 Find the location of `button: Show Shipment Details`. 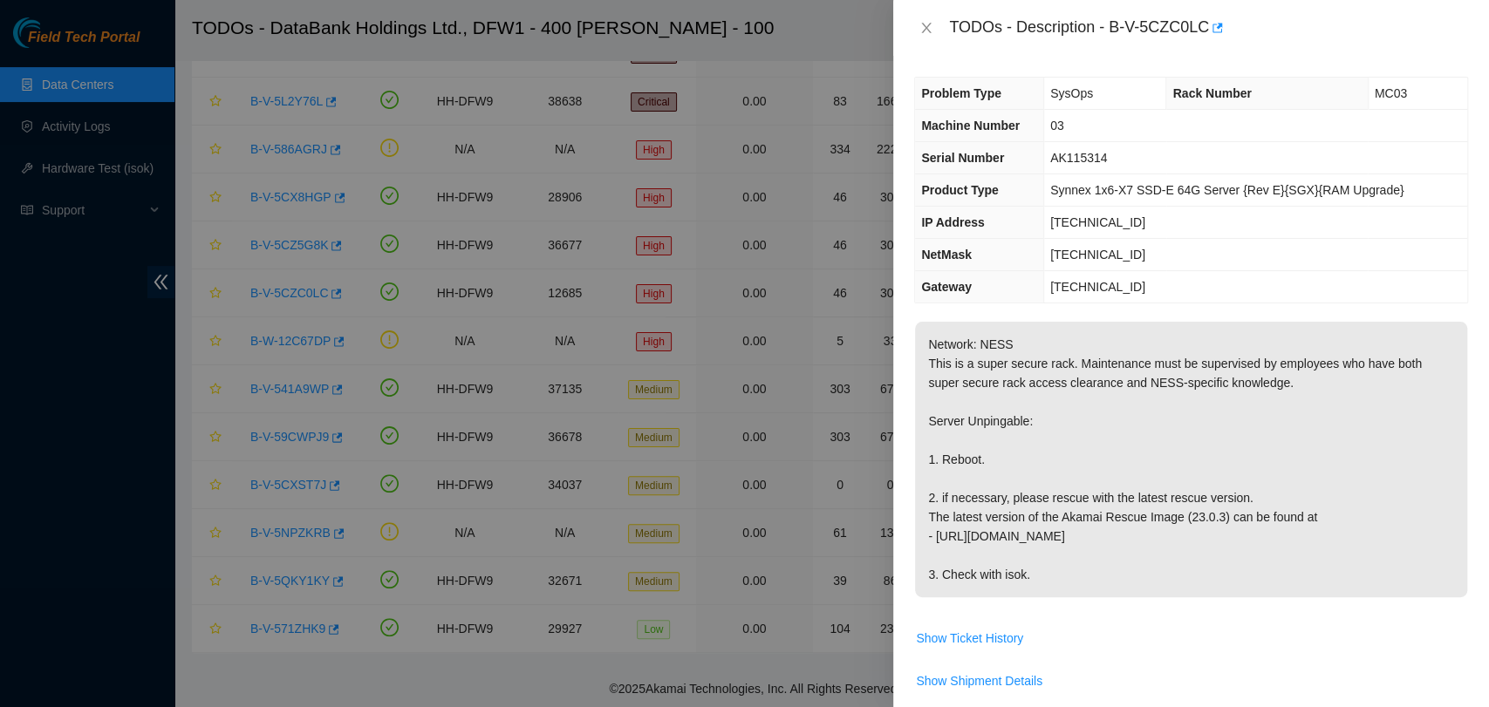

button: Show Shipment Details is located at coordinates (979, 681).